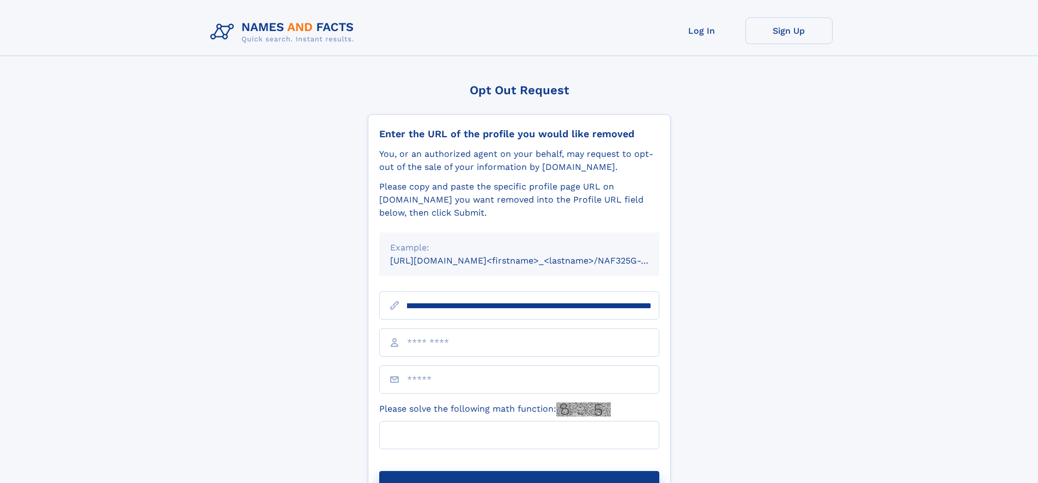 The width and height of the screenshot is (1038, 483). Describe the element at coordinates (519, 90) in the screenshot. I see `div: Opt Out Request` at that location.